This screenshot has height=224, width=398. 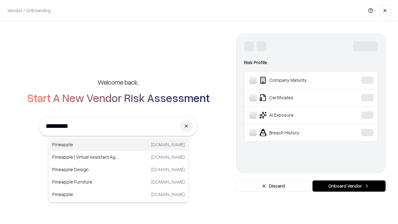 What do you see at coordinates (296, 80) in the screenshot?
I see `div: Company Maturity` at bounding box center [296, 80].